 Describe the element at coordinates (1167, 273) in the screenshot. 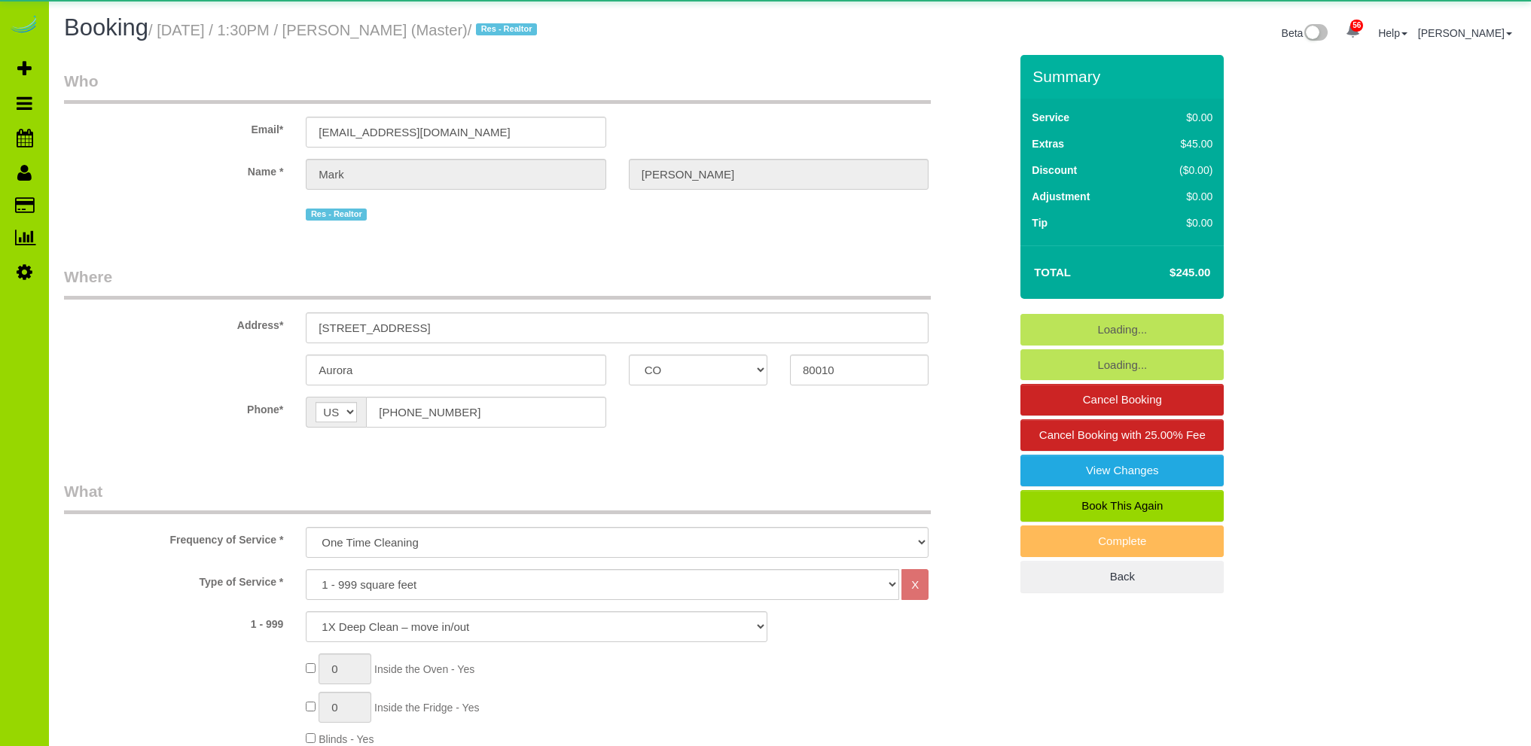

I see `h4: $245.00` at that location.